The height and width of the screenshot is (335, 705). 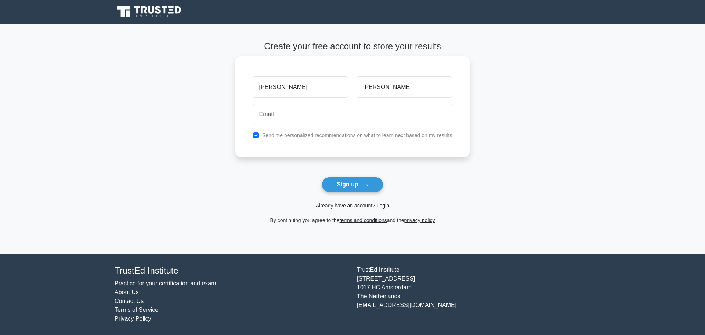 What do you see at coordinates (129, 300) in the screenshot?
I see `a: Contact Us` at bounding box center [129, 300].